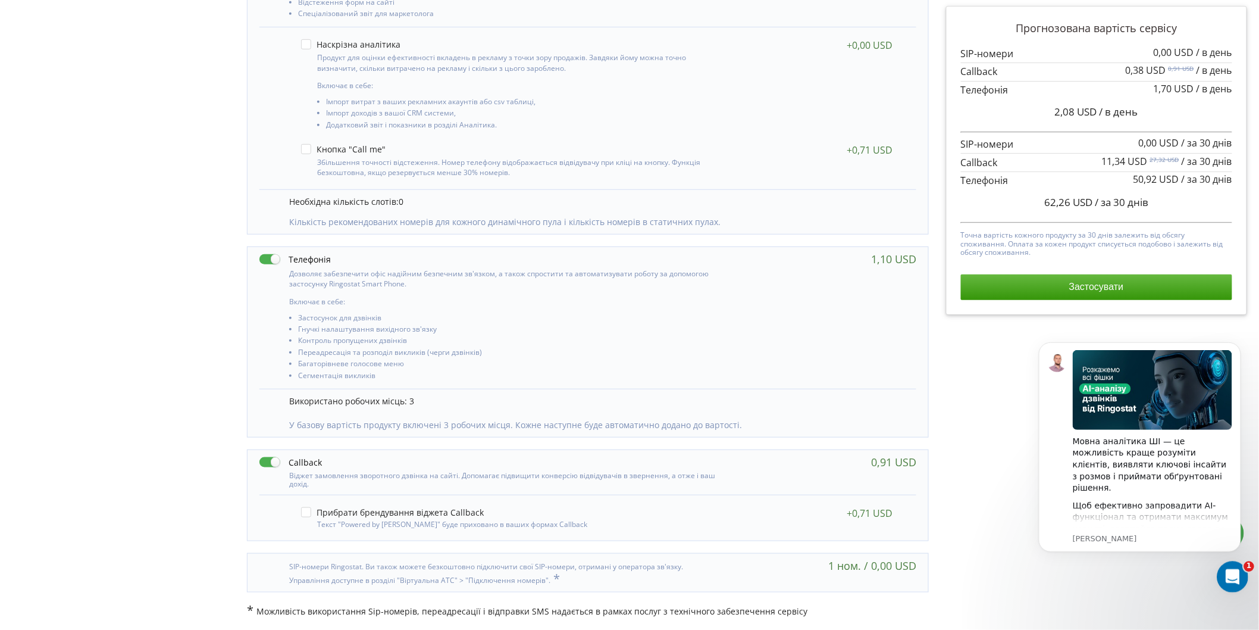 This screenshot has width=1259, height=630. What do you see at coordinates (509, 354) in the screenshot?
I see `li: Переадресація та розподіл викликів (черги дзвінків)` at bounding box center [509, 354].